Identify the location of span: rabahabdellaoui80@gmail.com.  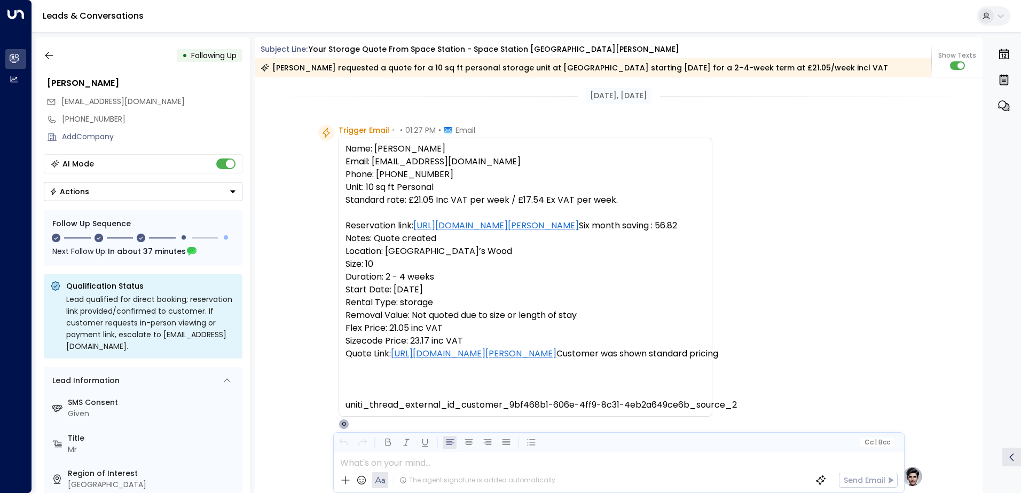
(123, 101).